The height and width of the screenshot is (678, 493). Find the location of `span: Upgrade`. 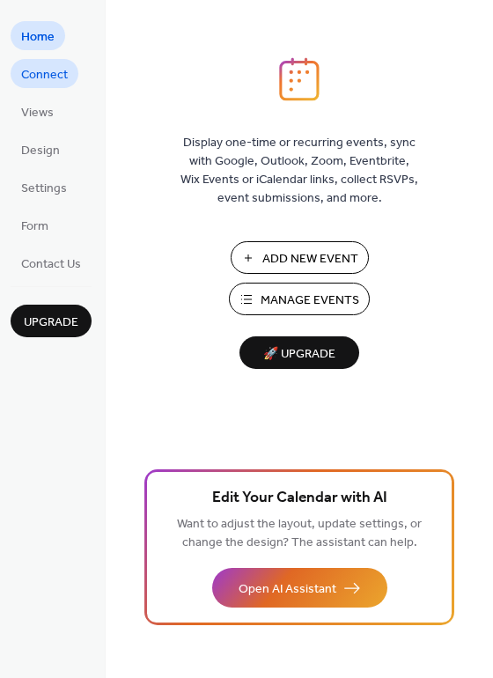

span: Upgrade is located at coordinates (51, 322).